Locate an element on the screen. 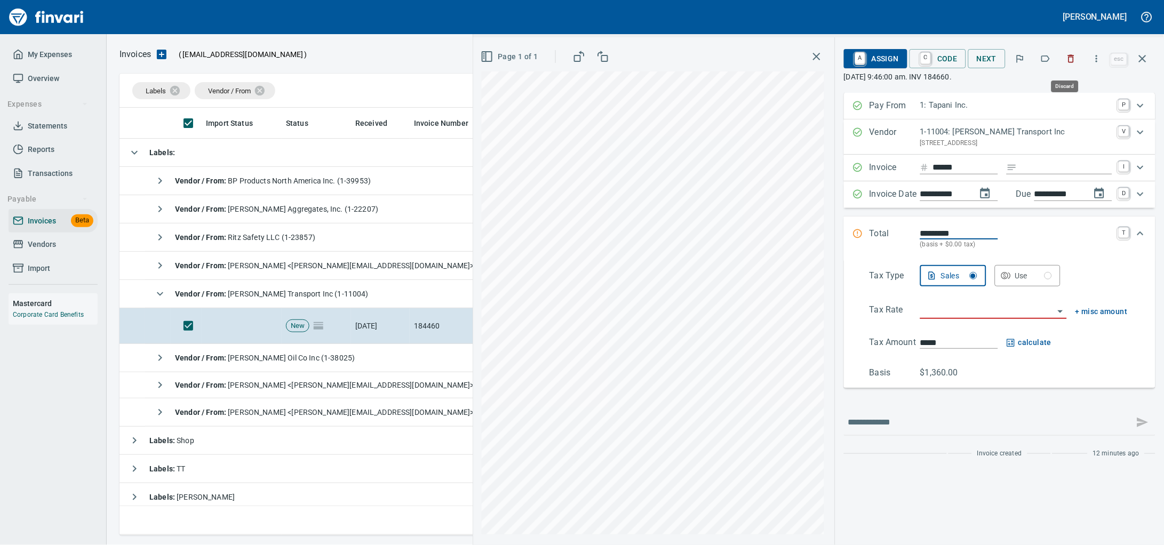 The image size is (1164, 545). span: Expenses is located at coordinates (47, 104).